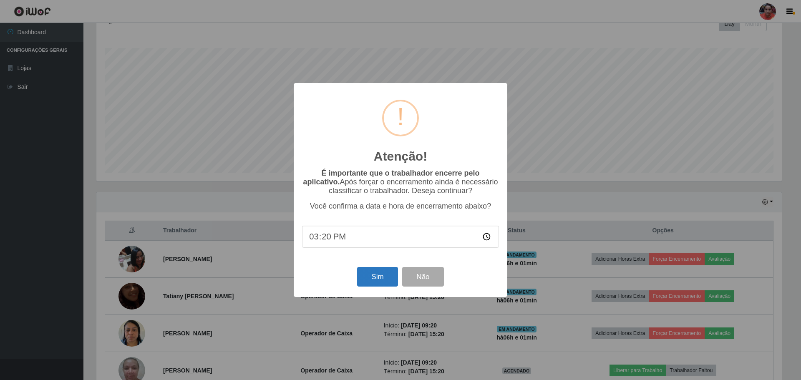 The width and height of the screenshot is (801, 380). I want to click on button: Sim, so click(377, 277).